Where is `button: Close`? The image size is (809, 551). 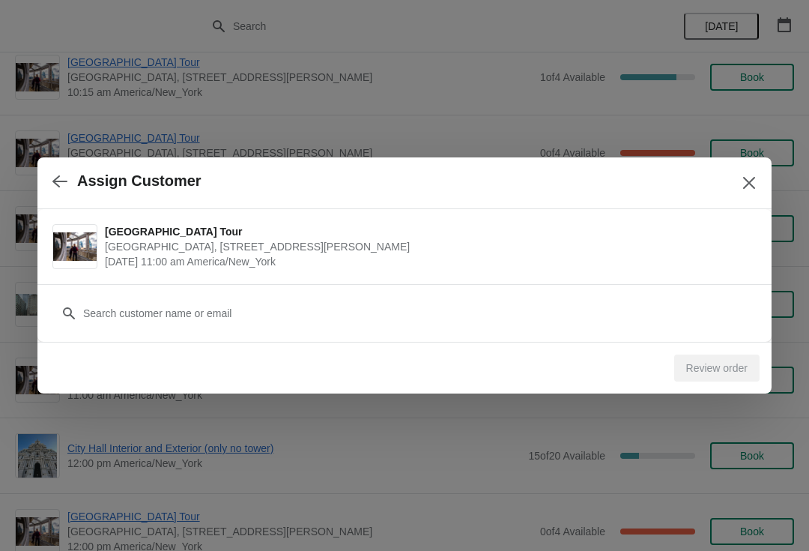 button: Close is located at coordinates (749, 183).